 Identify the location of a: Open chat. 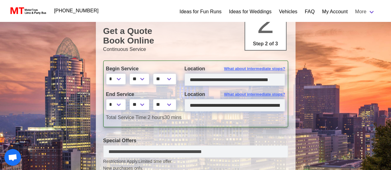
(13, 158).